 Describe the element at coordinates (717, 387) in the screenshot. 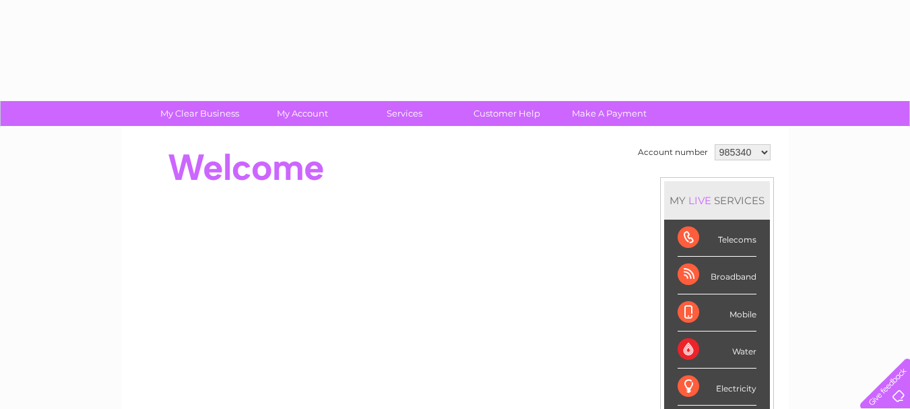

I see `div: Electricity` at that location.